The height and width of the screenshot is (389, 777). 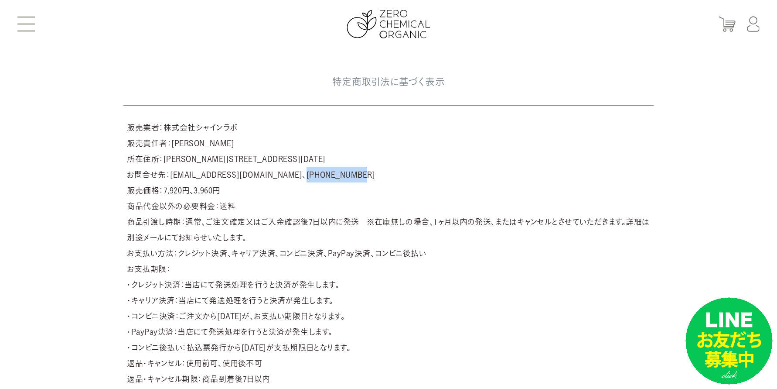 What do you see at coordinates (389, 24) in the screenshot?
I see `img: ZERO CHEMICAL ORGANIC` at bounding box center [389, 24].